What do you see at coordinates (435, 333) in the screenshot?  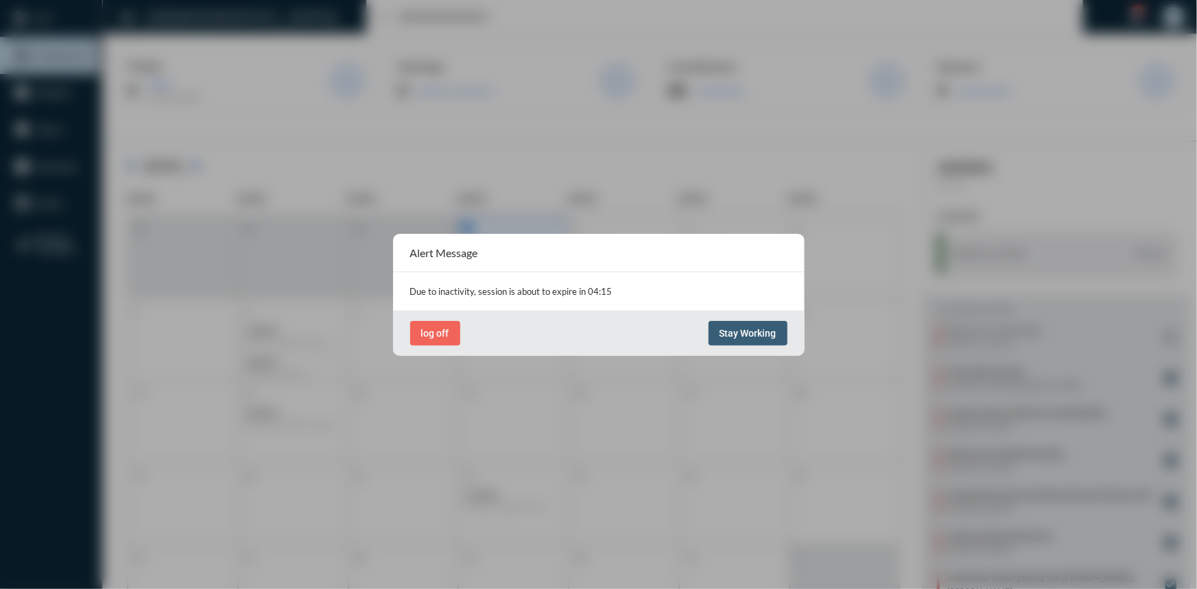 I see `span: log off` at bounding box center [435, 333].